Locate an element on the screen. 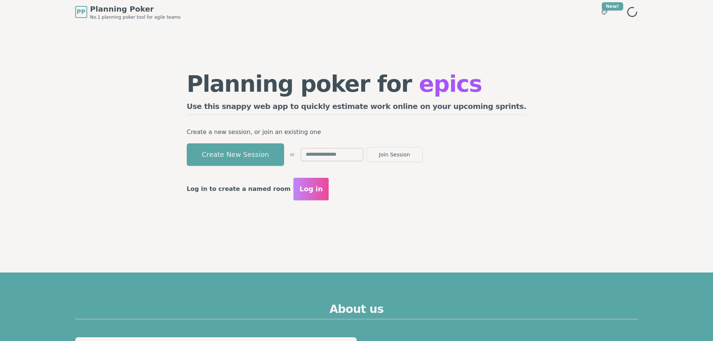 The height and width of the screenshot is (341, 713). h2: Use this snappy web app to quickly estimate work online on your upcoming sprints. is located at coordinates (356, 108).